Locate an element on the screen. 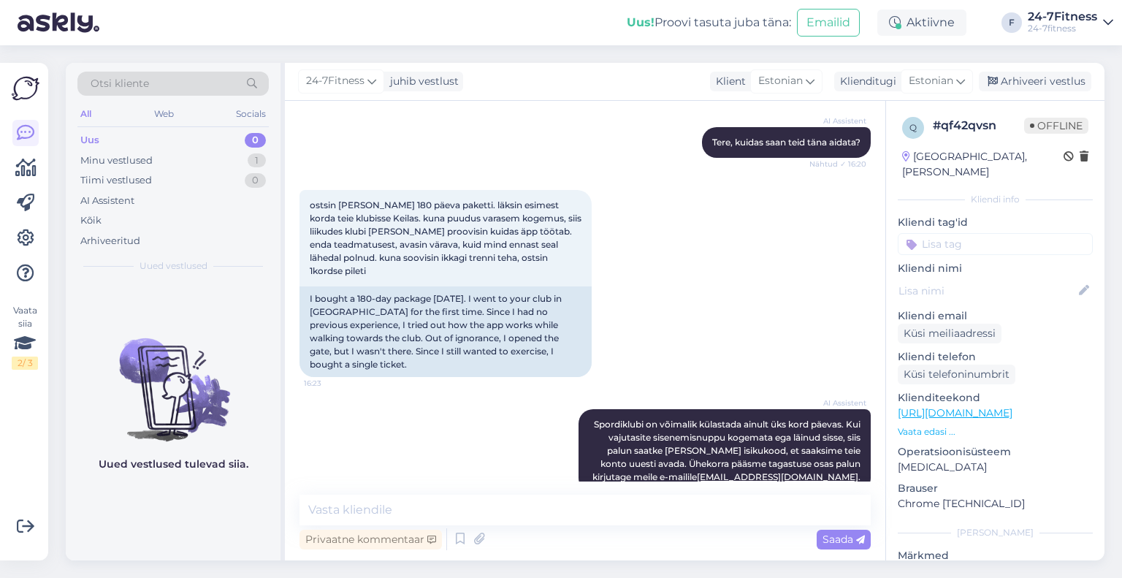  div: Klienditugi is located at coordinates (865, 81).